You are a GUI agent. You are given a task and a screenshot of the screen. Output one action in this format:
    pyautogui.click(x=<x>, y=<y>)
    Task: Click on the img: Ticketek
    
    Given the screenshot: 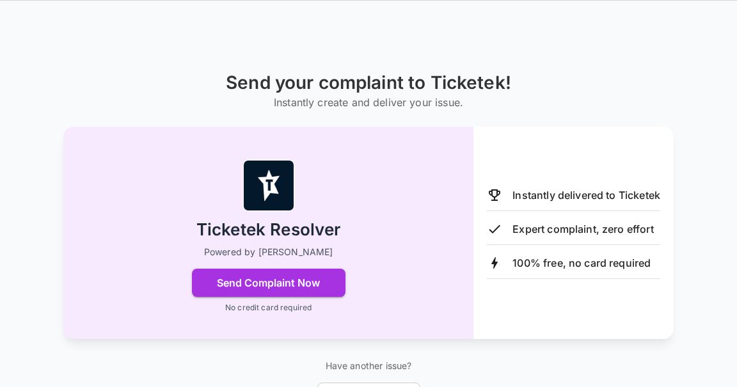 What is the action you would take?
    pyautogui.click(x=269, y=186)
    